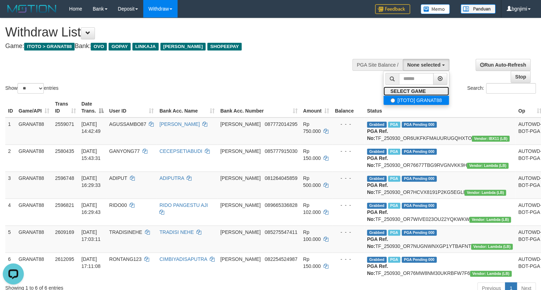 This screenshot has width=541, height=290. Describe the element at coordinates (281, 259) in the screenshot. I see `span: Copy 082254524987 to clipboard` at that location.